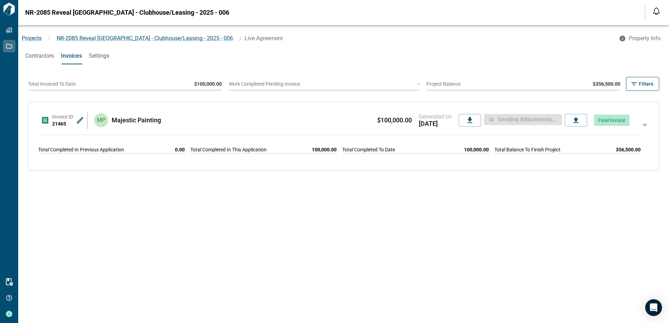  Describe the element at coordinates (180, 150) in the screenshot. I see `span: 0.00` at that location.